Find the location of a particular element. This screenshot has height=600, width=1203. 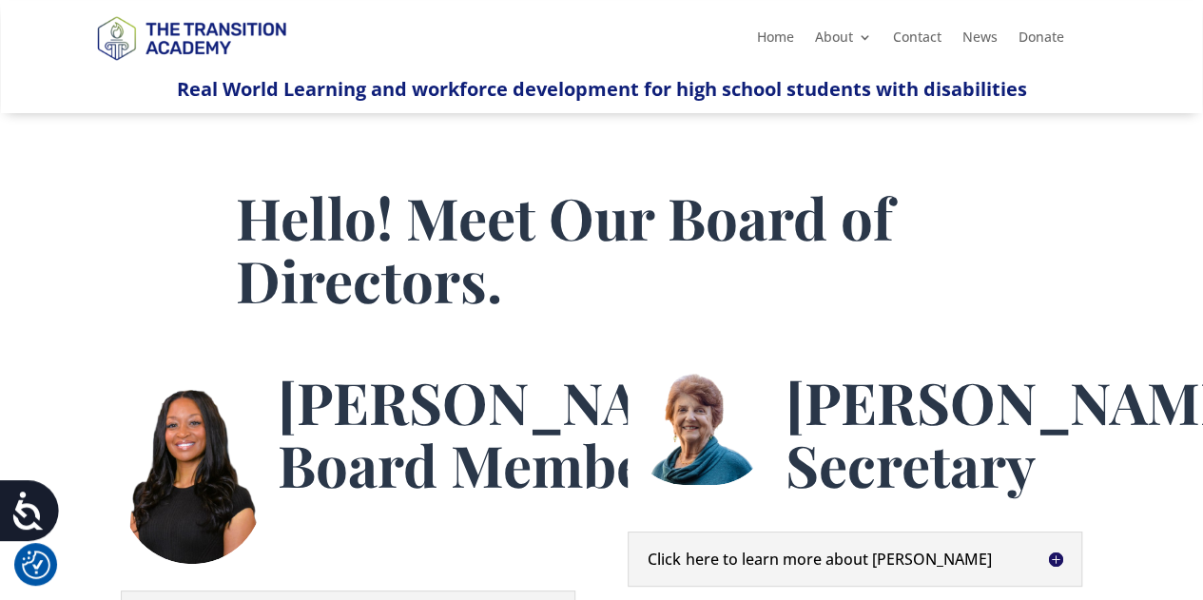

a: Contact is located at coordinates (916, 41).